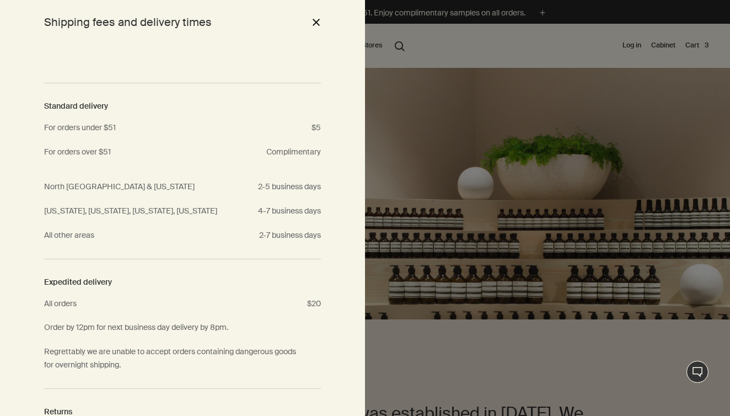 The height and width of the screenshot is (416, 730). Describe the element at coordinates (182, 106) in the screenshot. I see `p: Standard delivery` at that location.